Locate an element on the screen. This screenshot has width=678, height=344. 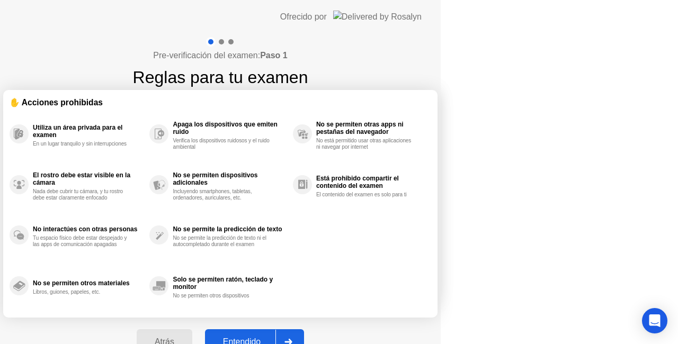
div: No se permite la predicción de texto is located at coordinates (230, 229).